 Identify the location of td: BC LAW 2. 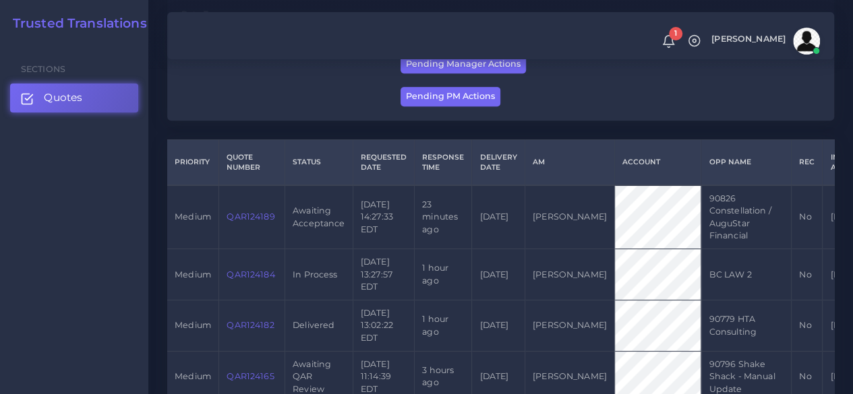
(746, 275).